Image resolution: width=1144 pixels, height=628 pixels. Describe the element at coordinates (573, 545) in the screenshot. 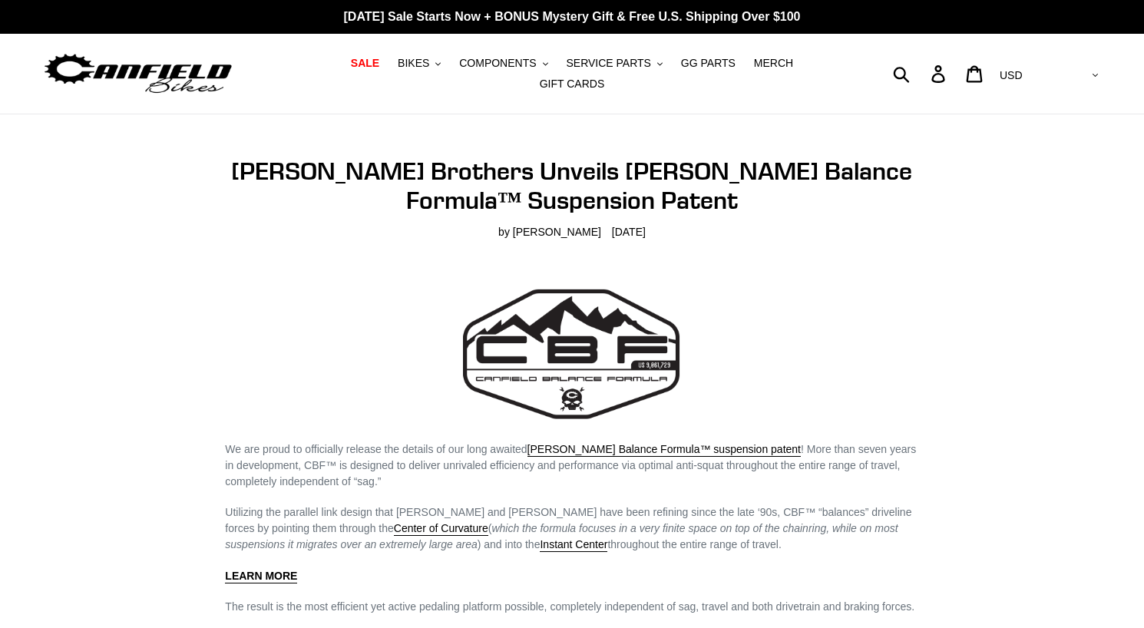

I see `a: Instant Center` at that location.